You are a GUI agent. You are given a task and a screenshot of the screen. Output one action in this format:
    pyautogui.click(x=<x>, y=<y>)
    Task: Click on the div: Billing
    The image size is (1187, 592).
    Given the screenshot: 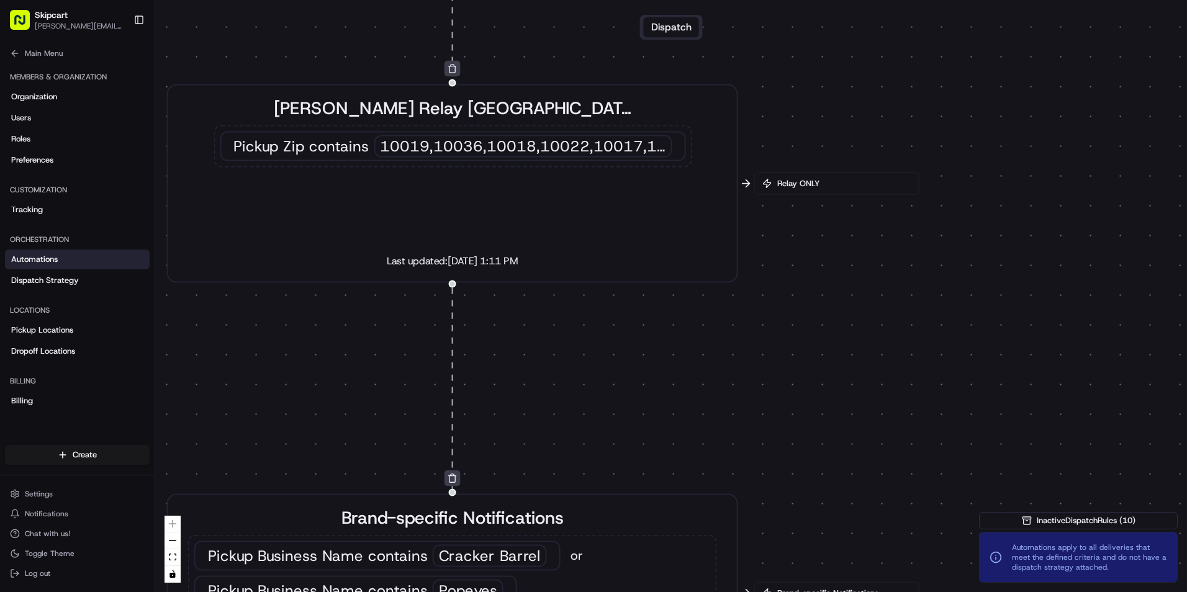 What is the action you would take?
    pyautogui.click(x=77, y=381)
    